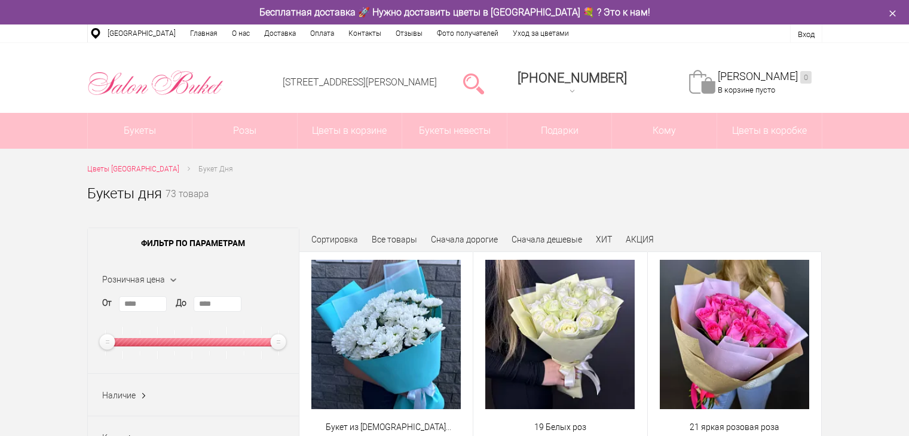 The height and width of the screenshot is (436, 909). What do you see at coordinates (560, 335) in the screenshot?
I see `img: 19 Белых роз` at bounding box center [560, 335].